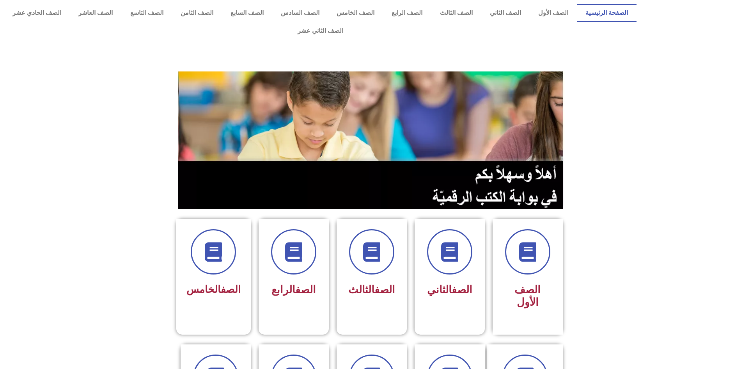  Describe the element at coordinates (607, 13) in the screenshot. I see `a: الصفحة الرئيسية` at that location.